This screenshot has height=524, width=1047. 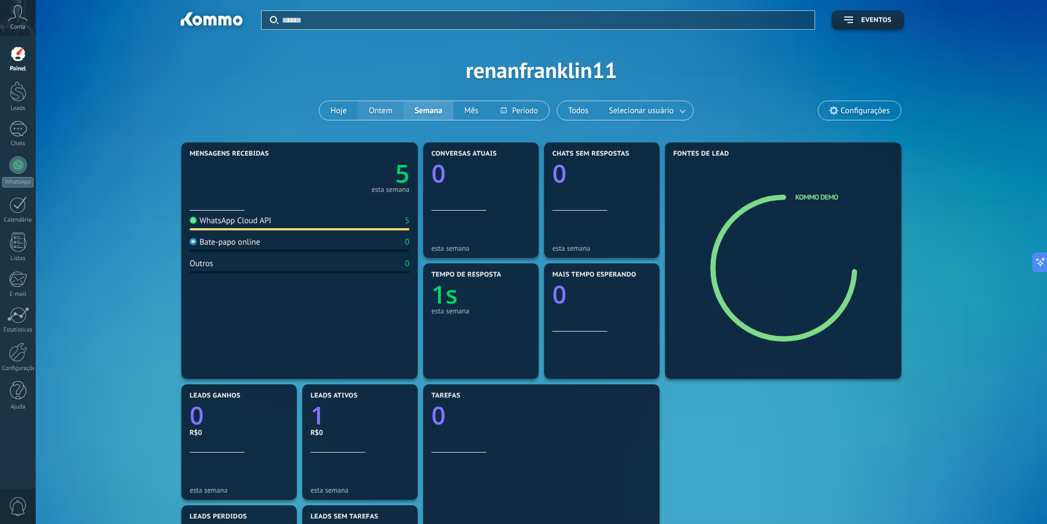 What do you see at coordinates (876, 20) in the screenshot?
I see `span: Eventos` at bounding box center [876, 20].